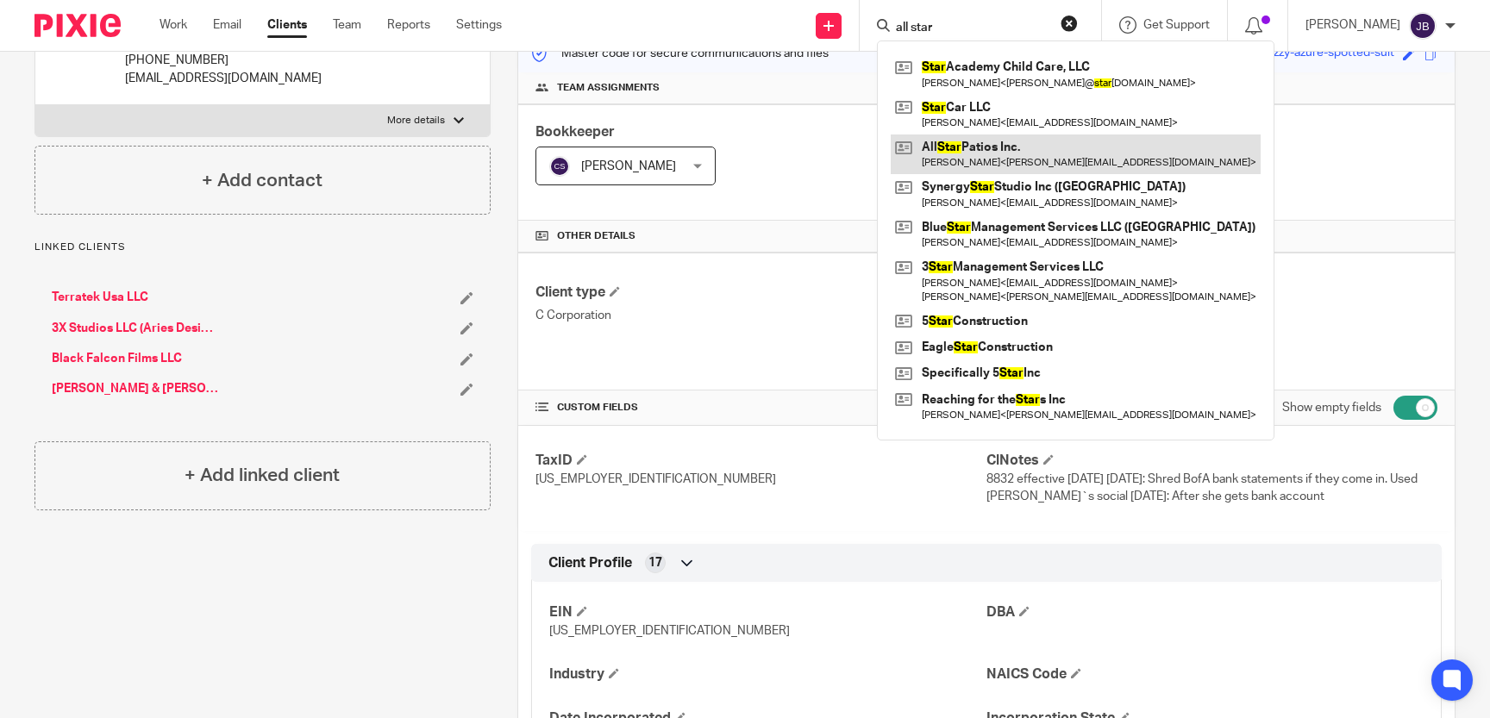 This screenshot has height=718, width=1490. I want to click on h4: NAICS Code, so click(1205, 674).